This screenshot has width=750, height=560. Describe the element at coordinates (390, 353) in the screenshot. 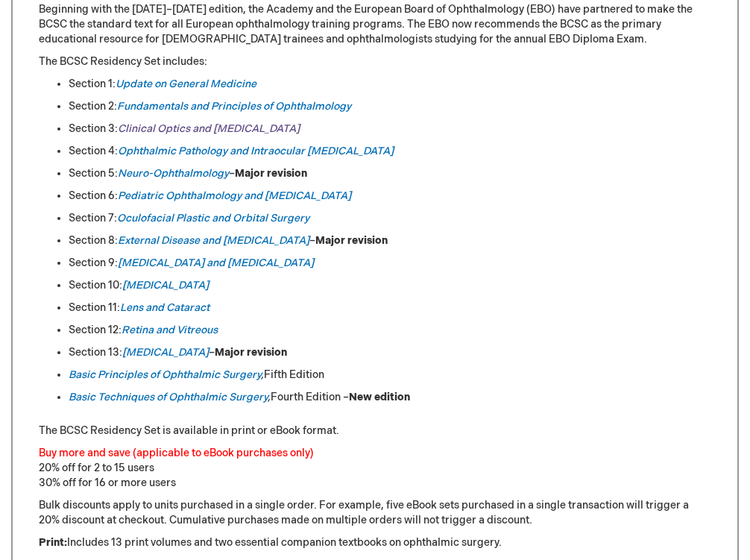

I see `li: Section 13: –` at that location.